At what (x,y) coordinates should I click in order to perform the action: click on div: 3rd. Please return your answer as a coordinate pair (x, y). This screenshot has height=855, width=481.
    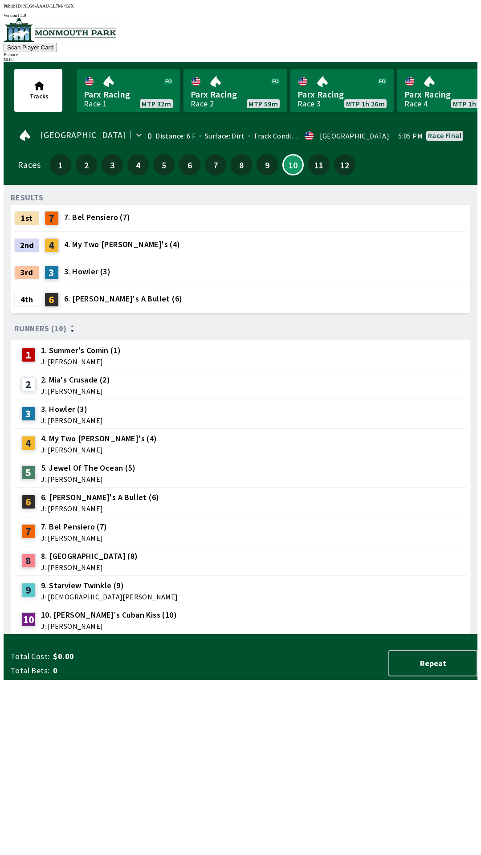
    Looking at the image, I should click on (27, 273).